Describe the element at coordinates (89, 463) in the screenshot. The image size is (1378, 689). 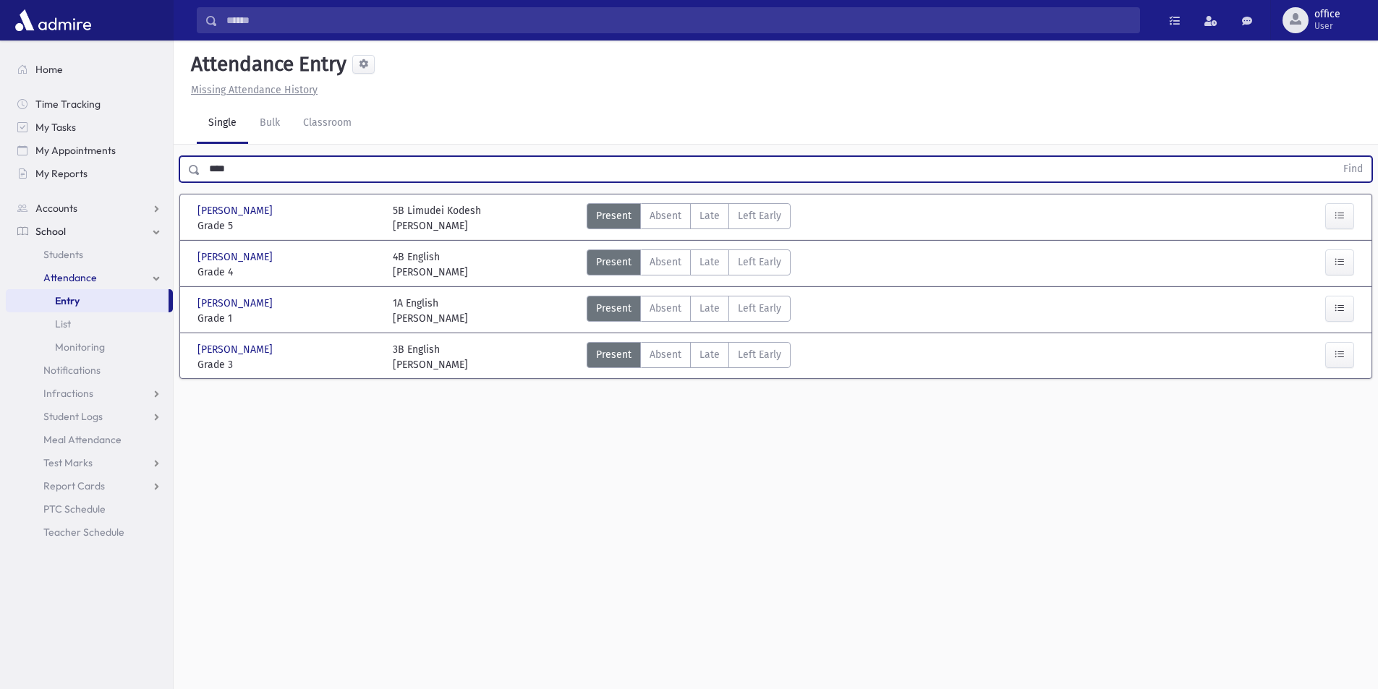
I see `a: Test Marks` at that location.